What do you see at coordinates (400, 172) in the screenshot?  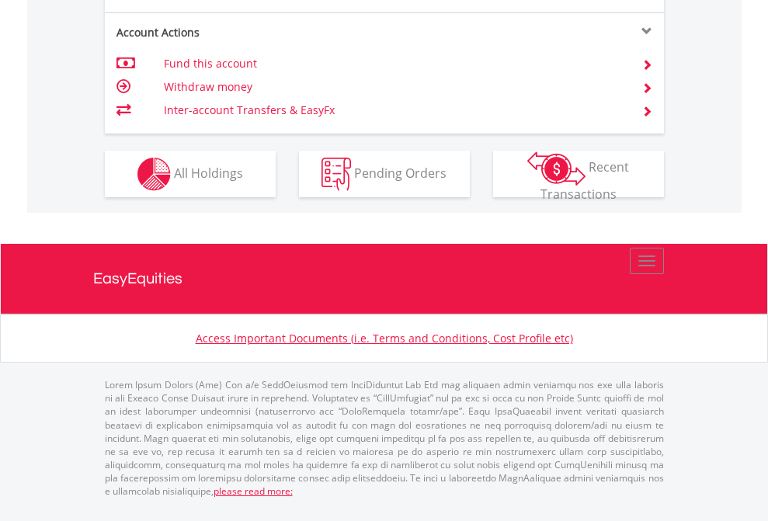 I see `span: Pending Orders` at bounding box center [400, 172].